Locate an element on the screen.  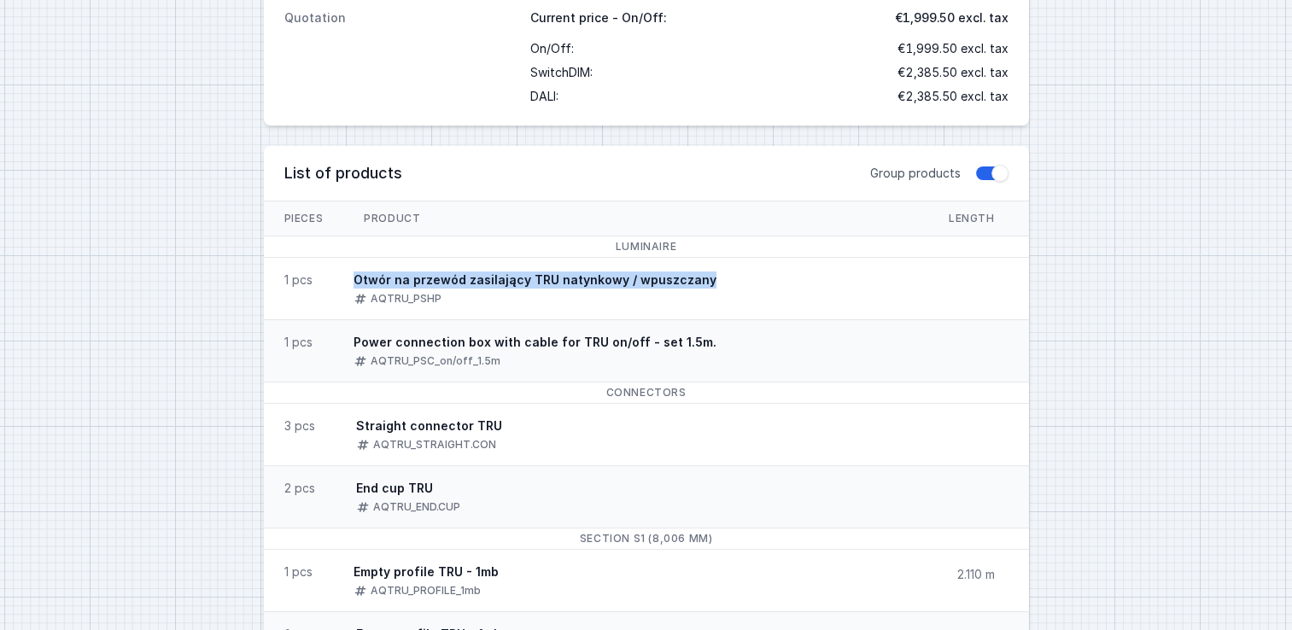
h3: Section S1 (8,006 mm) is located at coordinates (646, 539).